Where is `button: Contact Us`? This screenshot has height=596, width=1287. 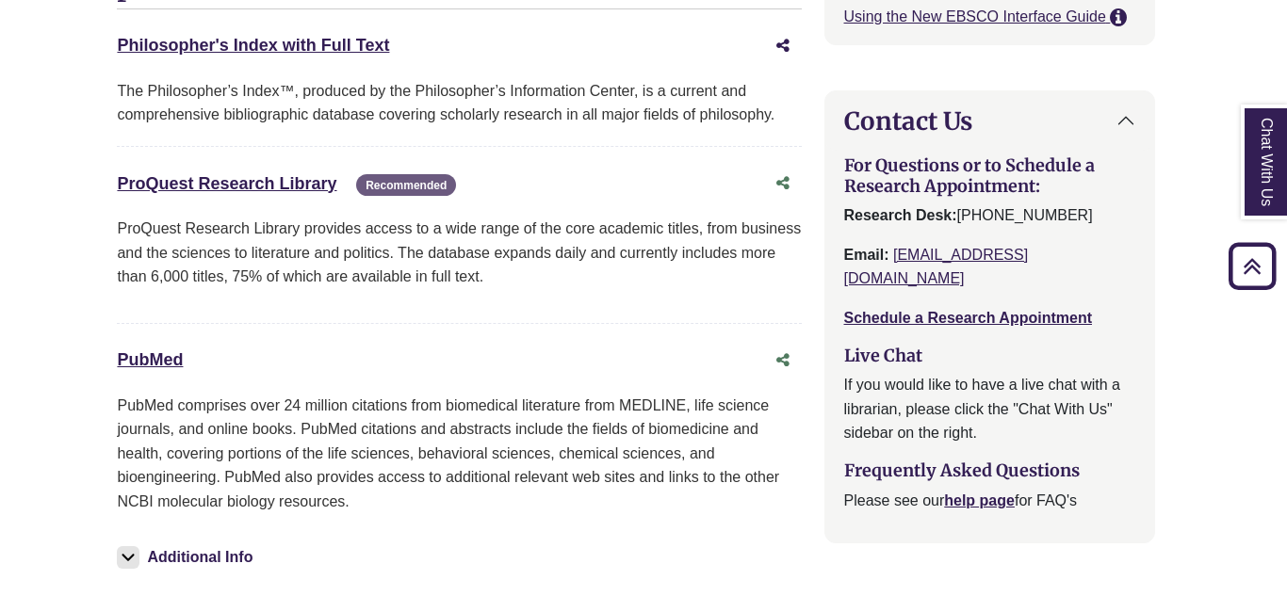 button: Contact Us is located at coordinates (989, 121).